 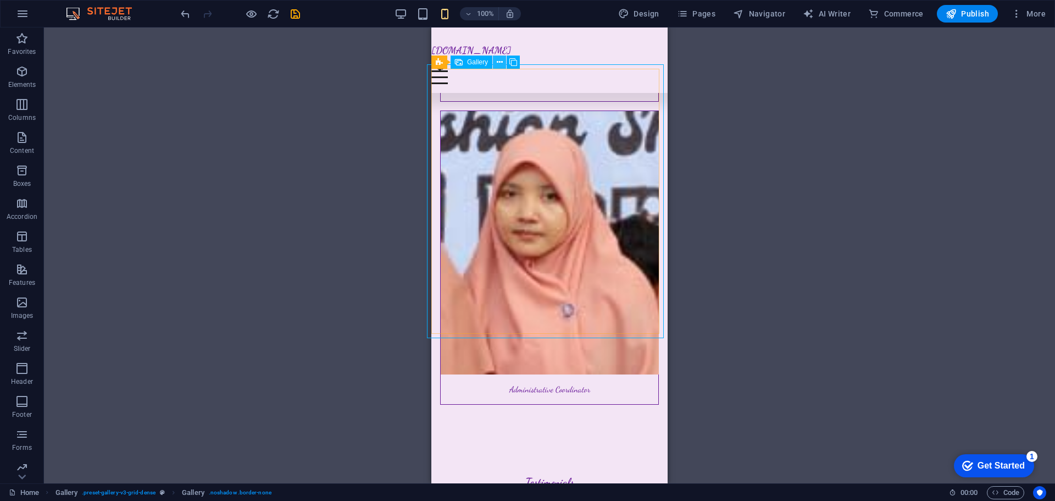 I want to click on button: Commerce, so click(x=896, y=14).